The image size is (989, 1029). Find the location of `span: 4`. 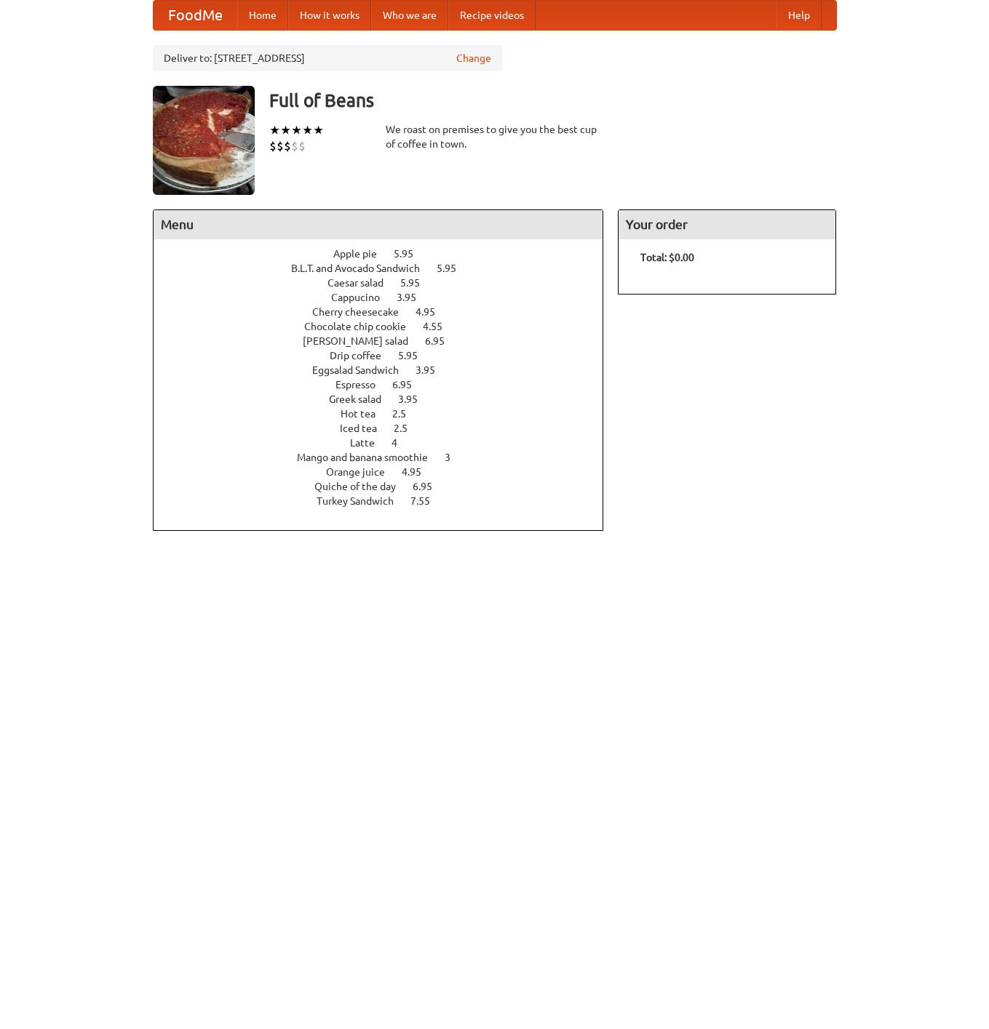

span: 4 is located at coordinates (402, 443).